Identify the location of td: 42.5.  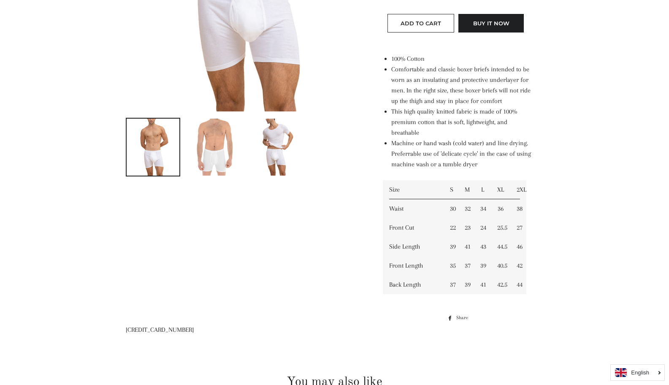
(501, 285).